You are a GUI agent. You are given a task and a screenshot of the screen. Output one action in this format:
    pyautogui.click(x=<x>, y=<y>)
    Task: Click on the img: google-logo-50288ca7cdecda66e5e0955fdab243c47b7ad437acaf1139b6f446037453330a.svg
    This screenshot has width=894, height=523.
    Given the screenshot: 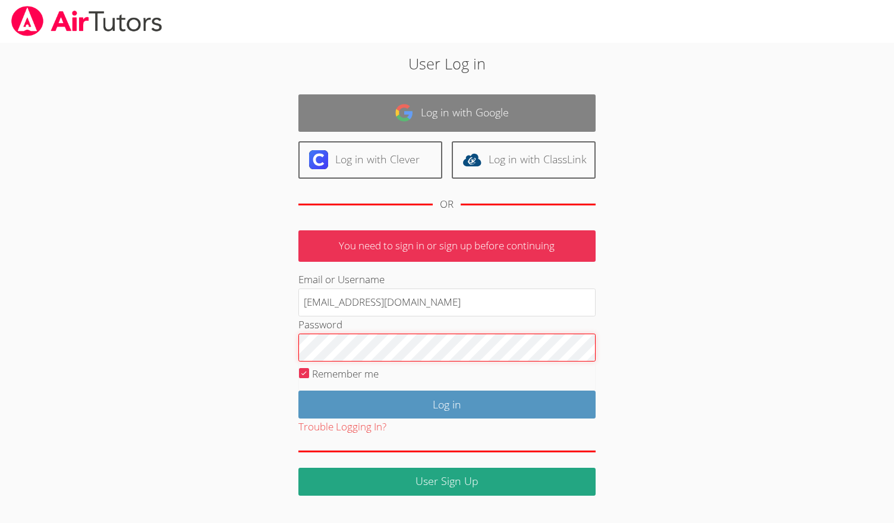 What is the action you would take?
    pyautogui.click(x=404, y=113)
    